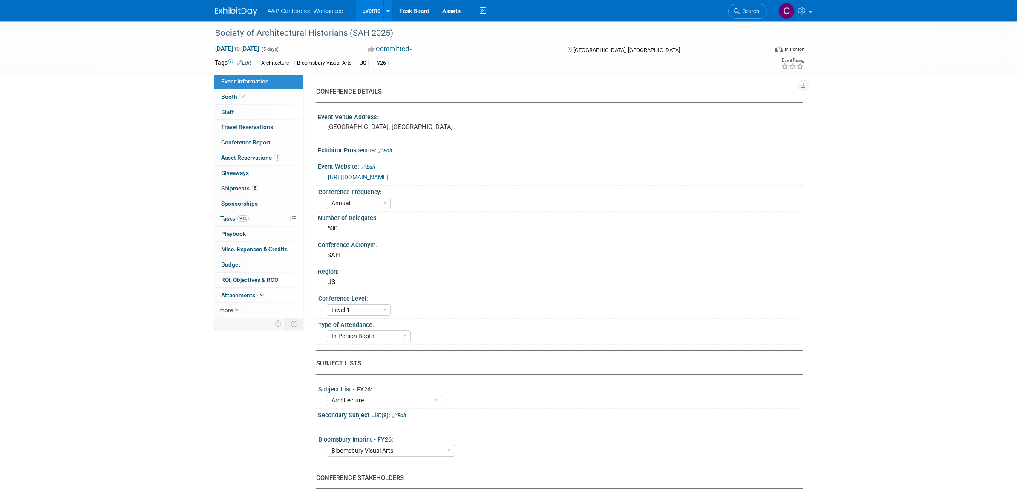 The image size is (1017, 491). Describe the element at coordinates (247, 127) in the screenshot. I see `span: Travel Reservations` at that location.